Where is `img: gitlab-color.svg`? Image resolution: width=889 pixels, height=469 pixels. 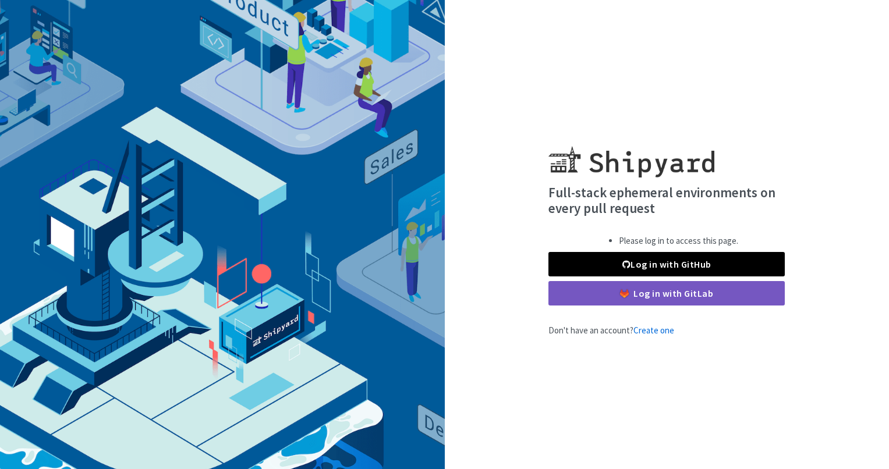
img: gitlab-color.svg is located at coordinates (624, 293).